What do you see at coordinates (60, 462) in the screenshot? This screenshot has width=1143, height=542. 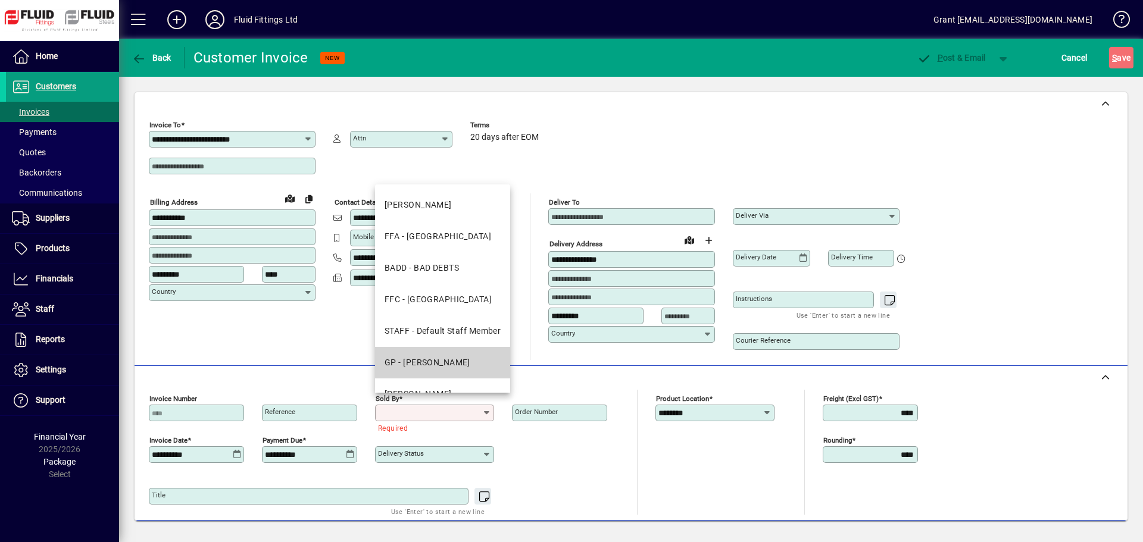 I see `span: Package` at bounding box center [60, 462].